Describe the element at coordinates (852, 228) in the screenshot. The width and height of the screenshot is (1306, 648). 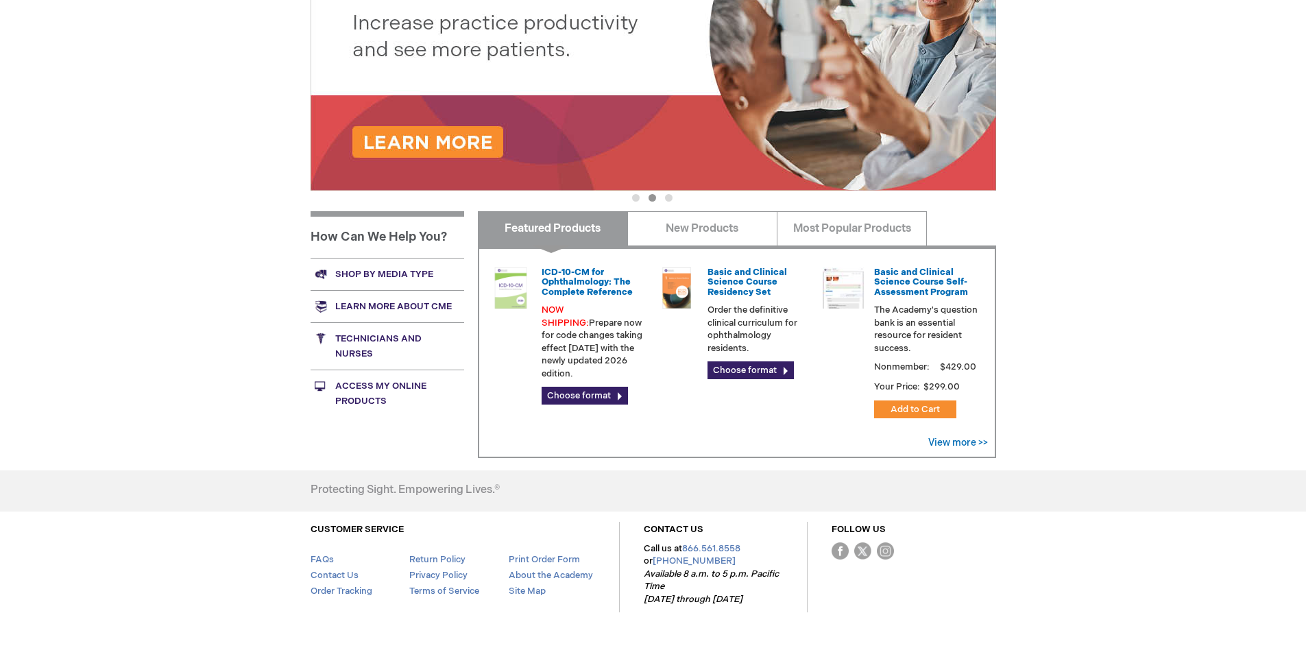
I see `a: Most Popular Products` at that location.